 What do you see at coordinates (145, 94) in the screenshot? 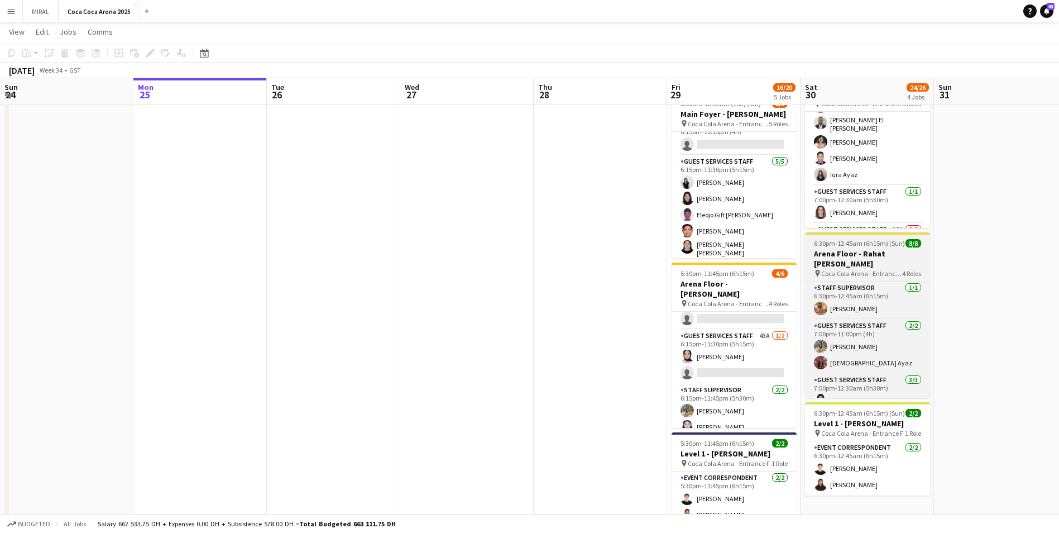
I see `span: 25` at bounding box center [145, 94].